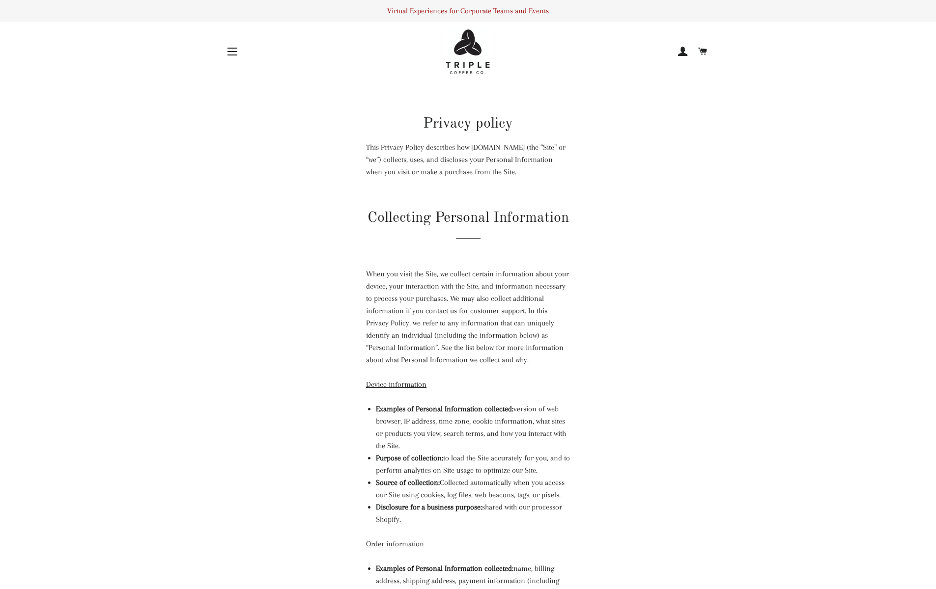  Describe the element at coordinates (468, 223) in the screenshot. I see `h1: Collecting Personal Information` at that location.